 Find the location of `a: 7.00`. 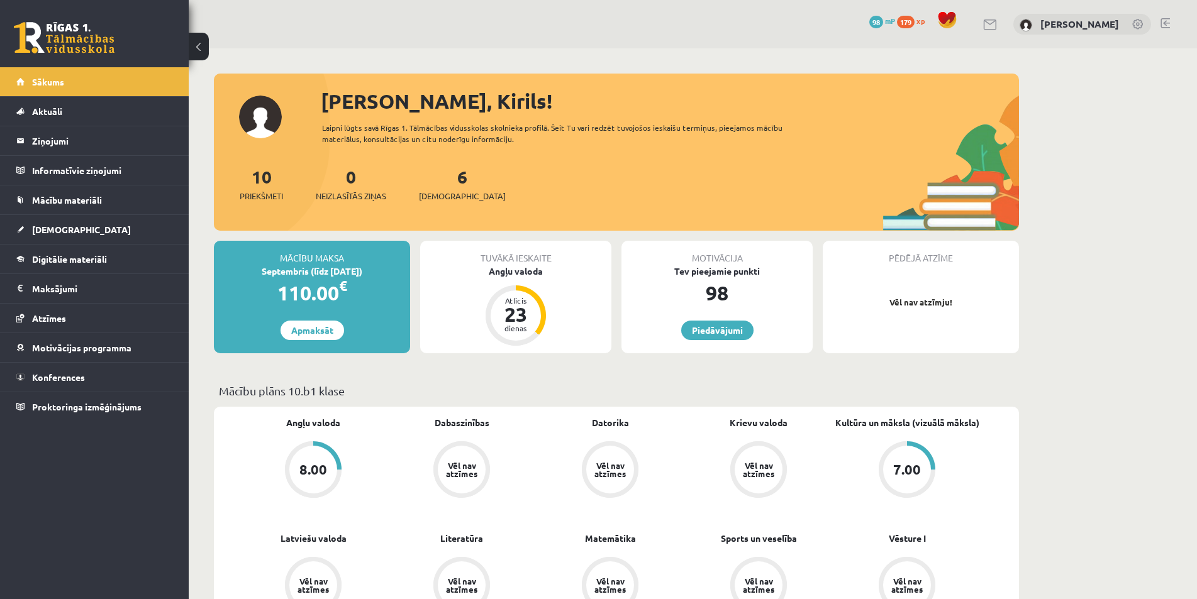

a: 7.00 is located at coordinates (907, 471).